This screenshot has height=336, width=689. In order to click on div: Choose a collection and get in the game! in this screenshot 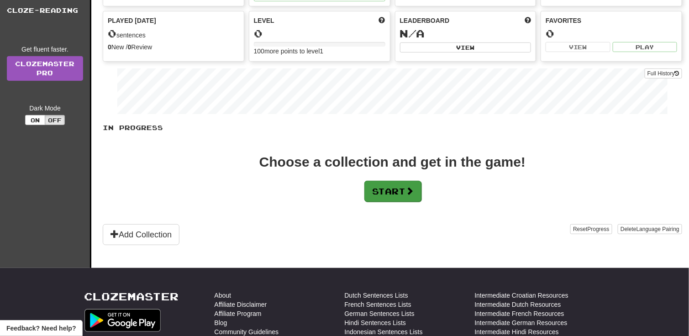, I will do `click(392, 162)`.